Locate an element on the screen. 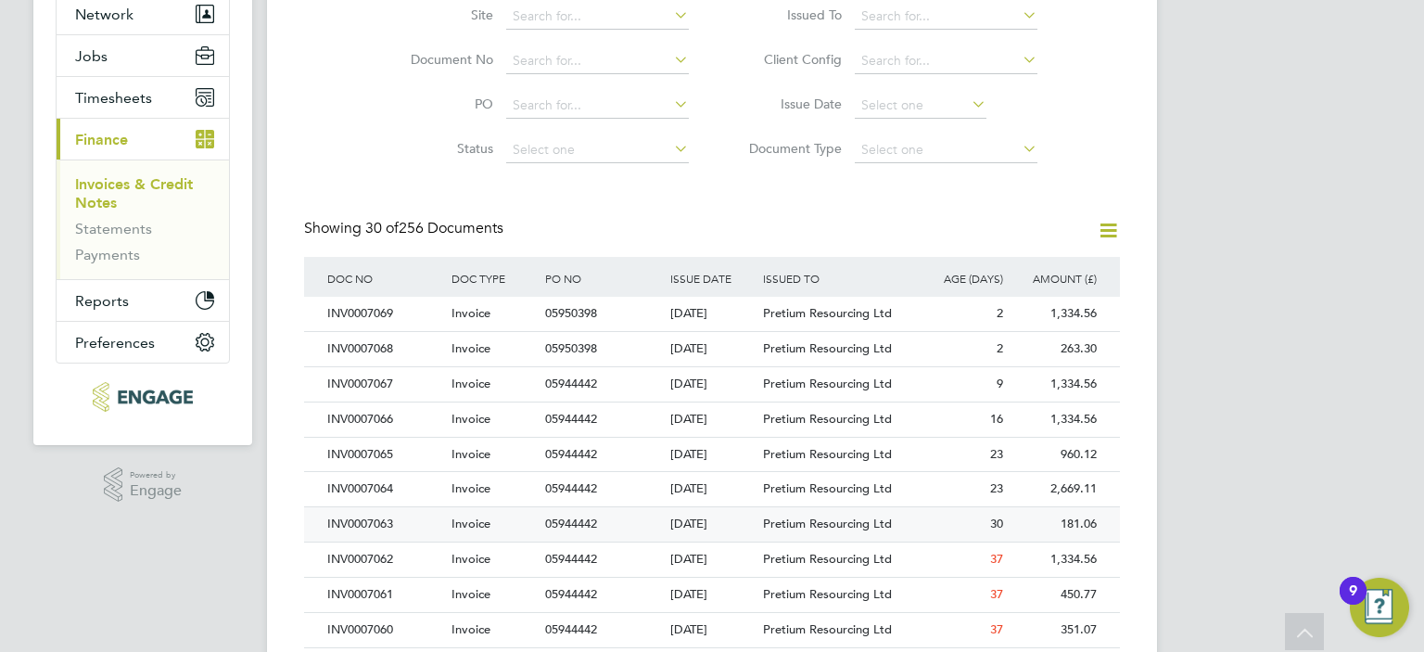 Image resolution: width=1424 pixels, height=652 pixels. a: Invoices & Credit Notes is located at coordinates (133, 193).